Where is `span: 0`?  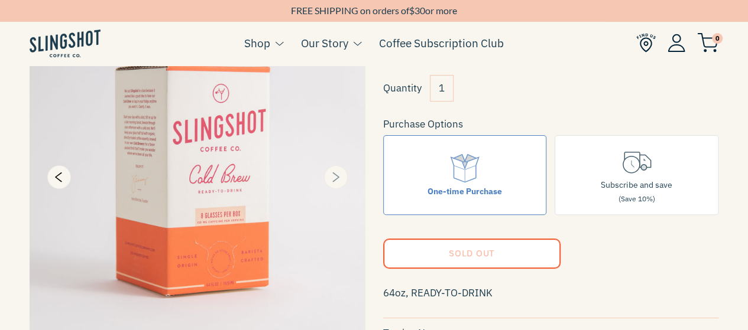 span: 0 is located at coordinates (717, 38).